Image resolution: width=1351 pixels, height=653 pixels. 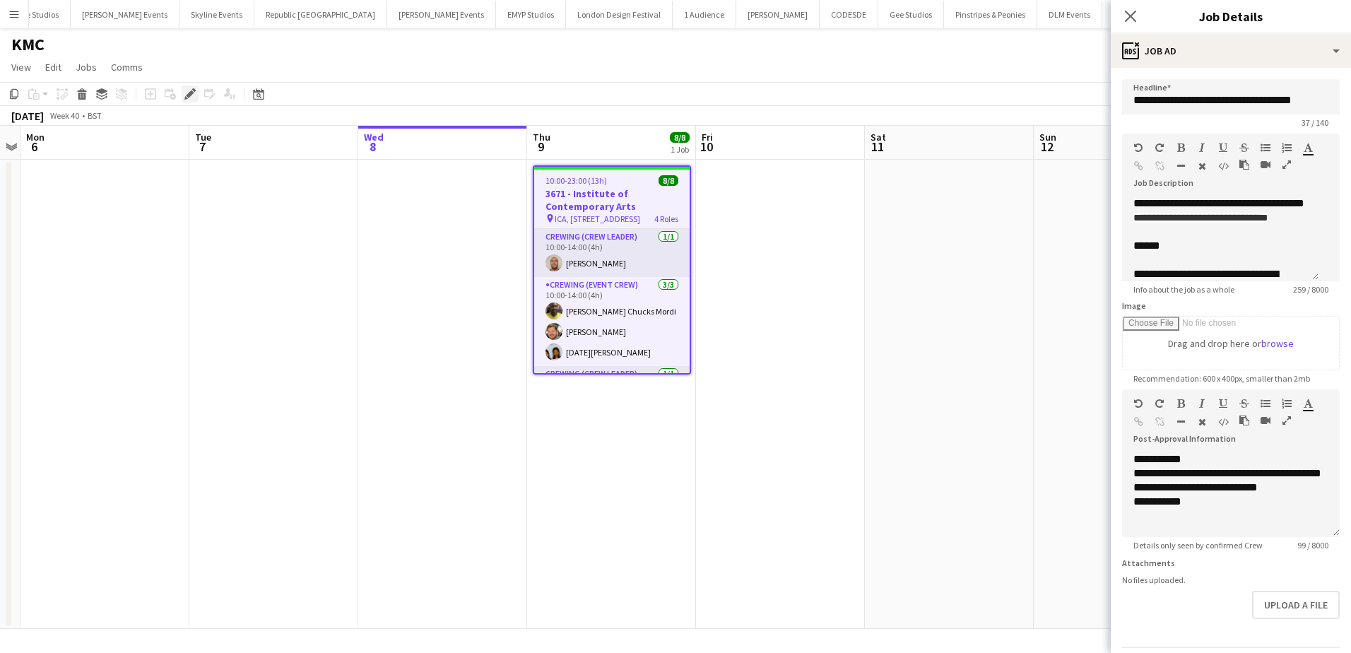 I want to click on a: Jobs, so click(x=86, y=67).